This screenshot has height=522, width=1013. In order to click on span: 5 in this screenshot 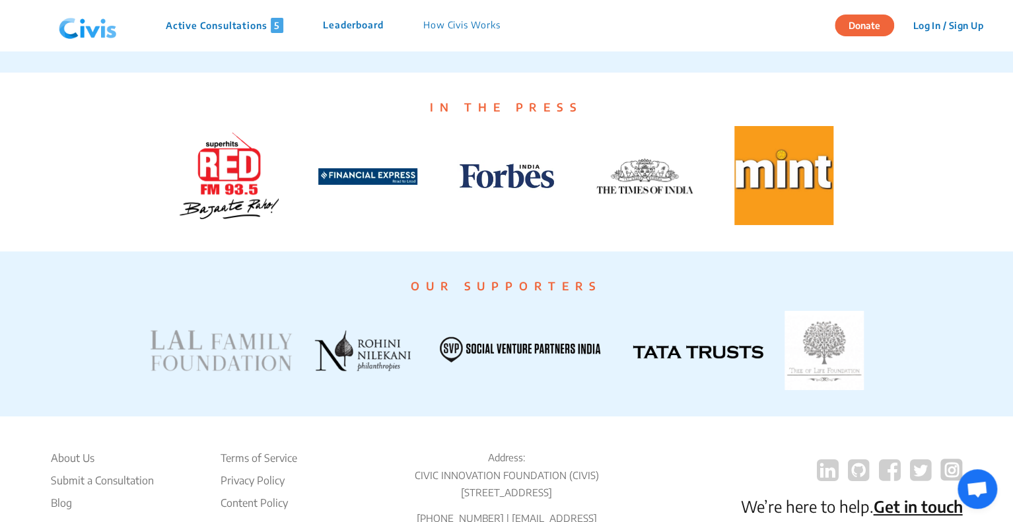, I will do `click(277, 25)`.